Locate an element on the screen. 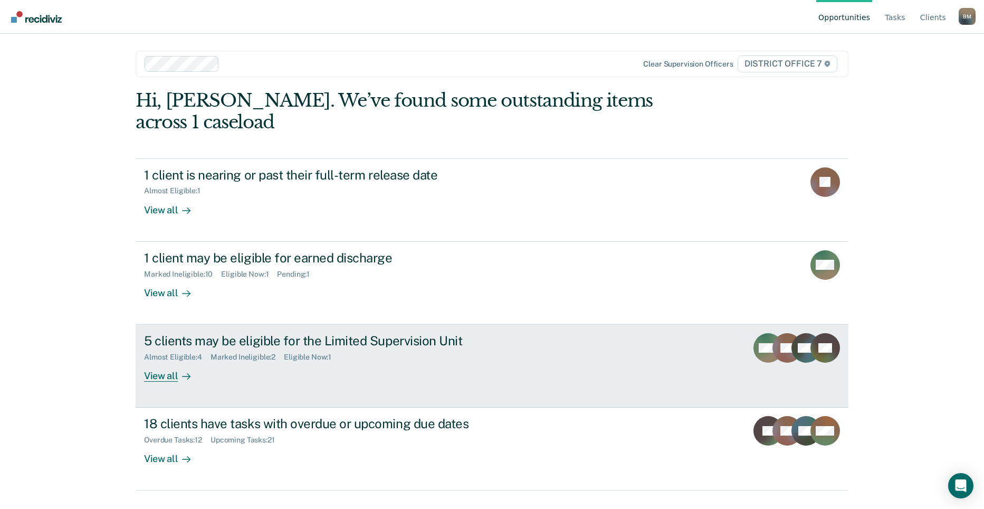 The height and width of the screenshot is (509, 984). div: Upcoming Tasks : 21 is located at coordinates (247, 440).